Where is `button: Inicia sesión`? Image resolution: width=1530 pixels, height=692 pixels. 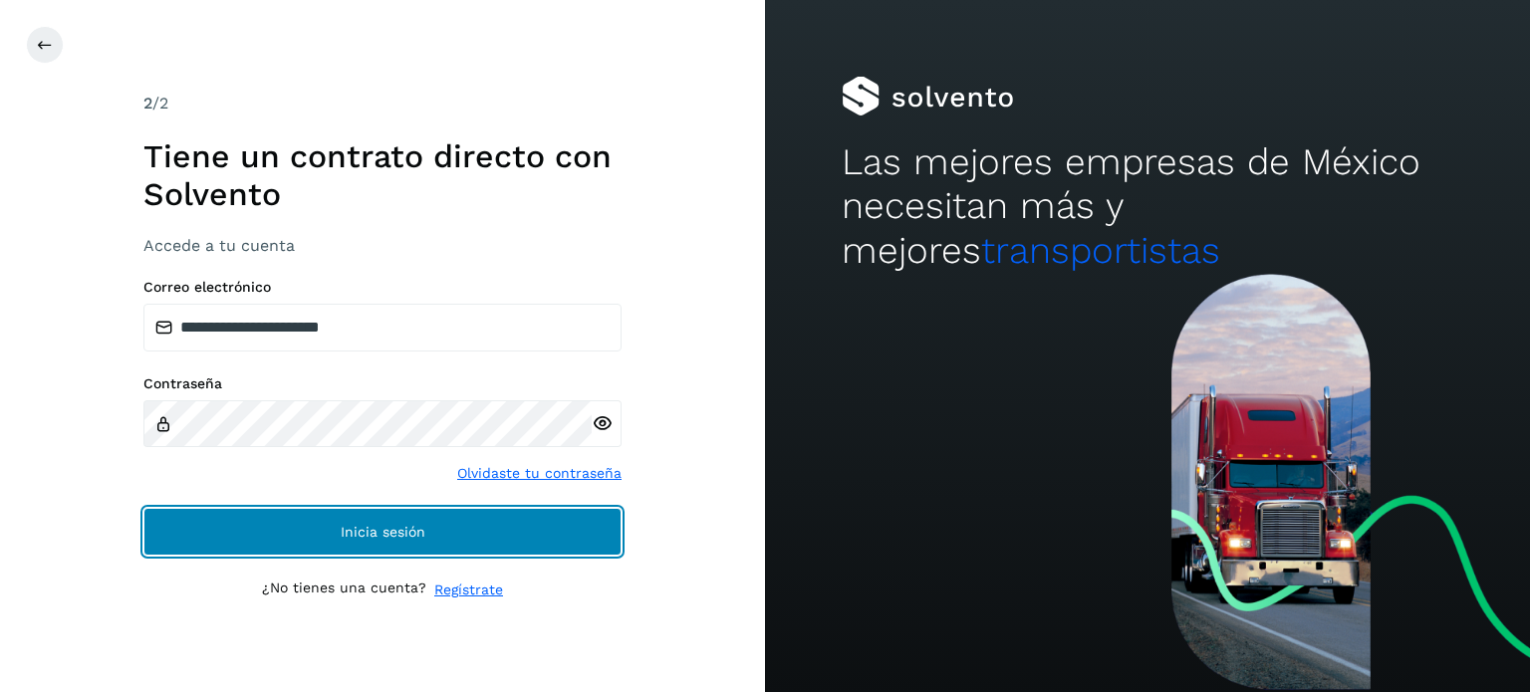
button: Inicia sesión is located at coordinates (382, 532).